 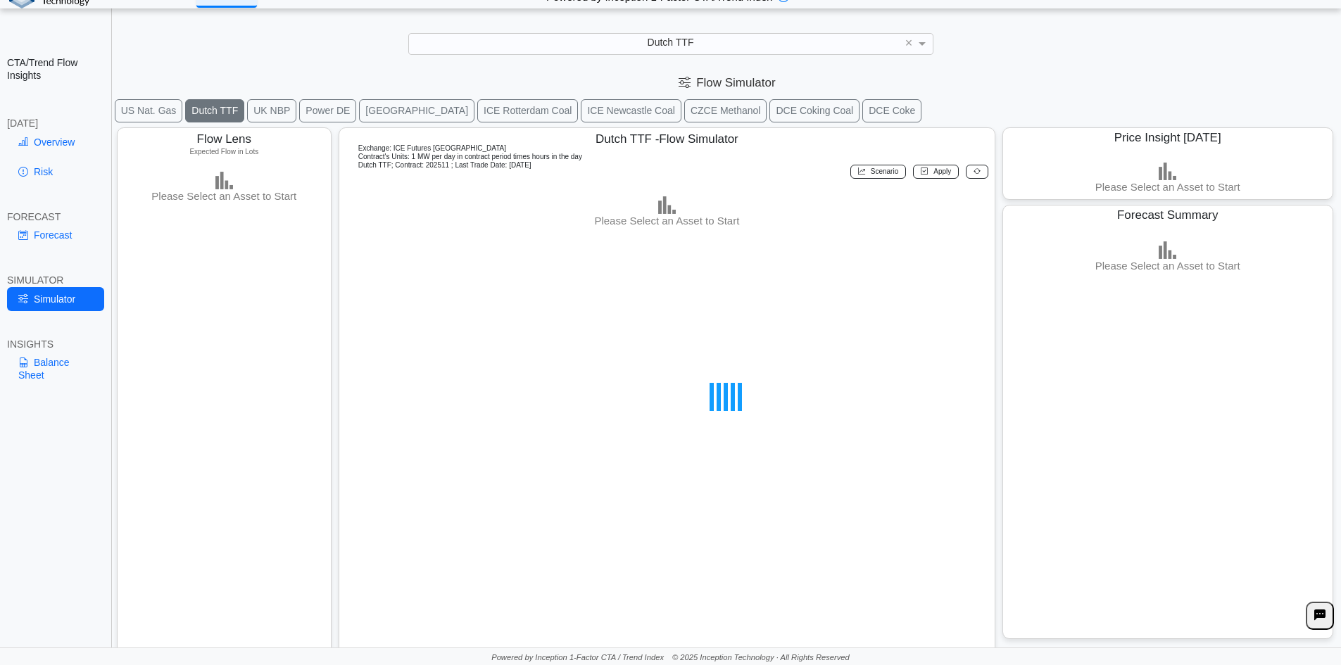 I want to click on span: Flow Simulator, so click(x=726, y=82).